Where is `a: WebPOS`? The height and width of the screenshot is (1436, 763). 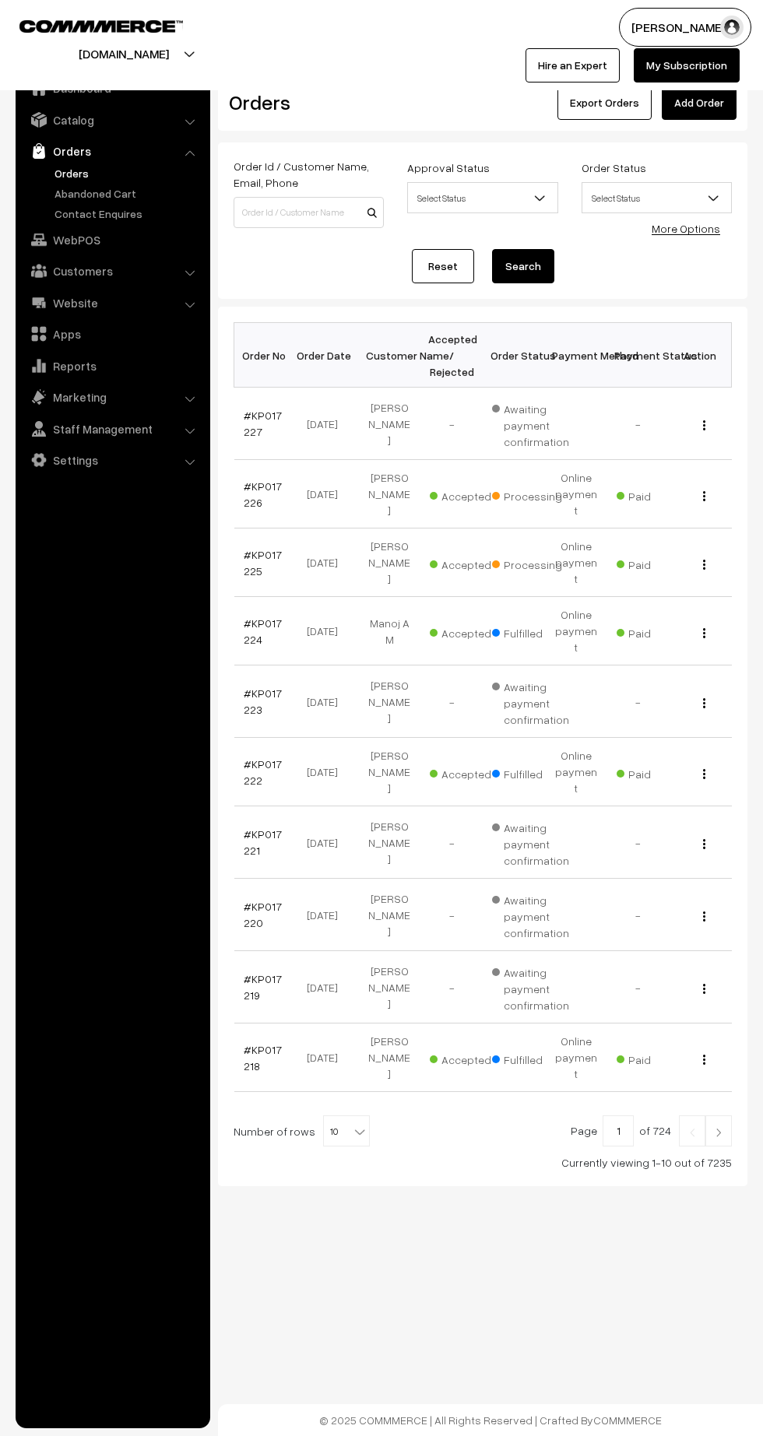
a: WebPOS is located at coordinates (112, 240).